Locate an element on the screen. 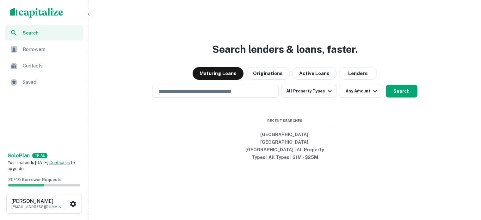  a: SoloPlan is located at coordinates (19, 155).